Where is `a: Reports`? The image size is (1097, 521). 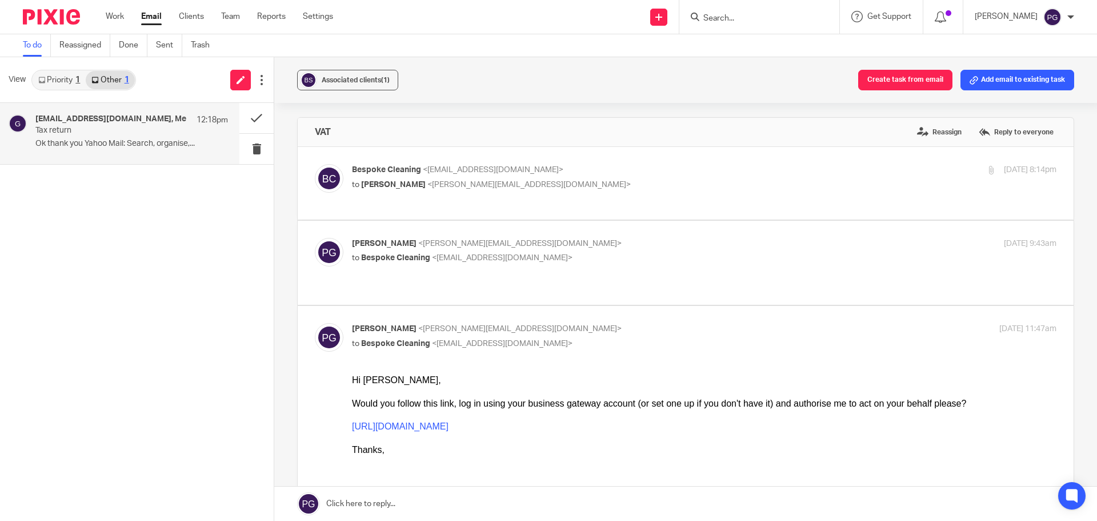 a: Reports is located at coordinates (271, 17).